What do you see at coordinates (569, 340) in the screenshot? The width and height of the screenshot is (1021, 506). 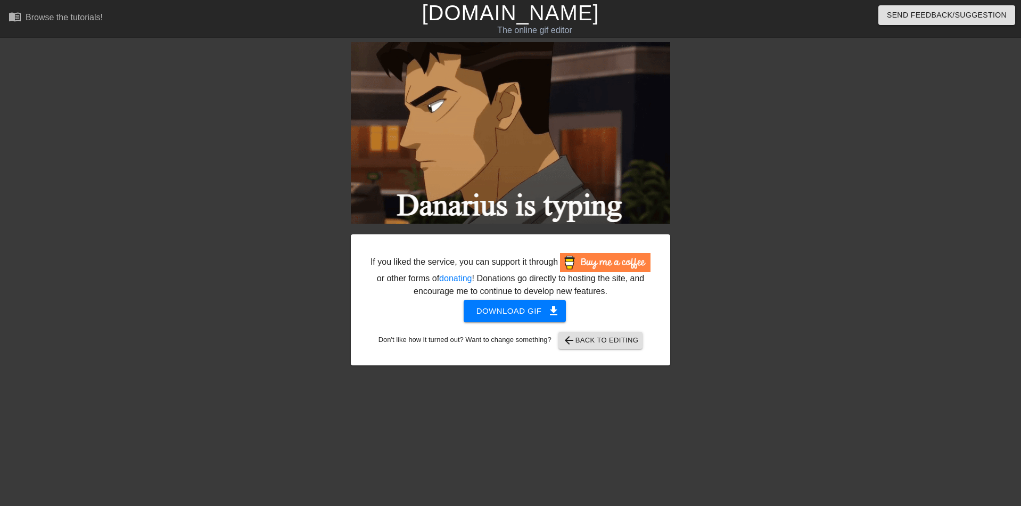 I see `span: arrow_back` at bounding box center [569, 340].